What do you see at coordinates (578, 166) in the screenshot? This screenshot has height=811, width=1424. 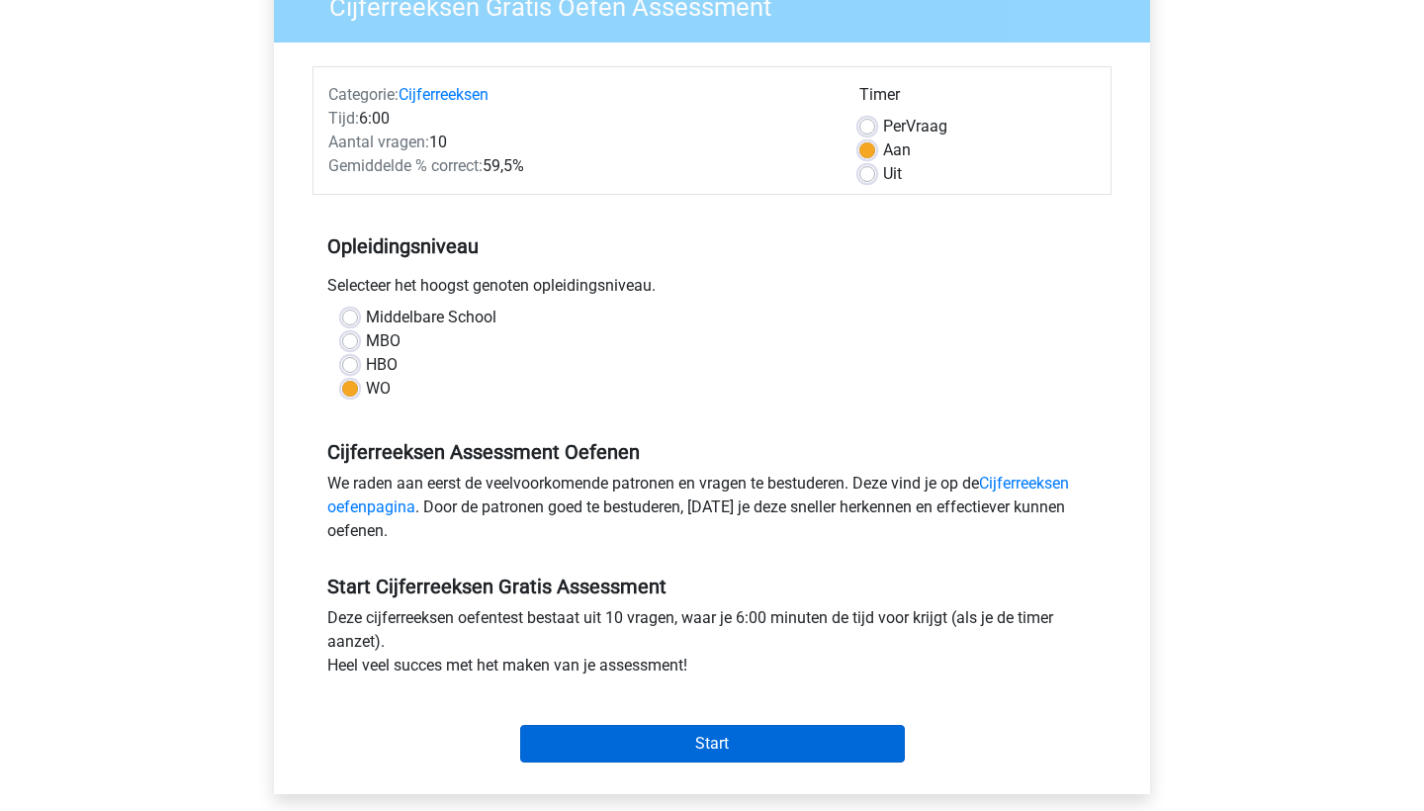 I see `div: 59,5%` at bounding box center [578, 166].